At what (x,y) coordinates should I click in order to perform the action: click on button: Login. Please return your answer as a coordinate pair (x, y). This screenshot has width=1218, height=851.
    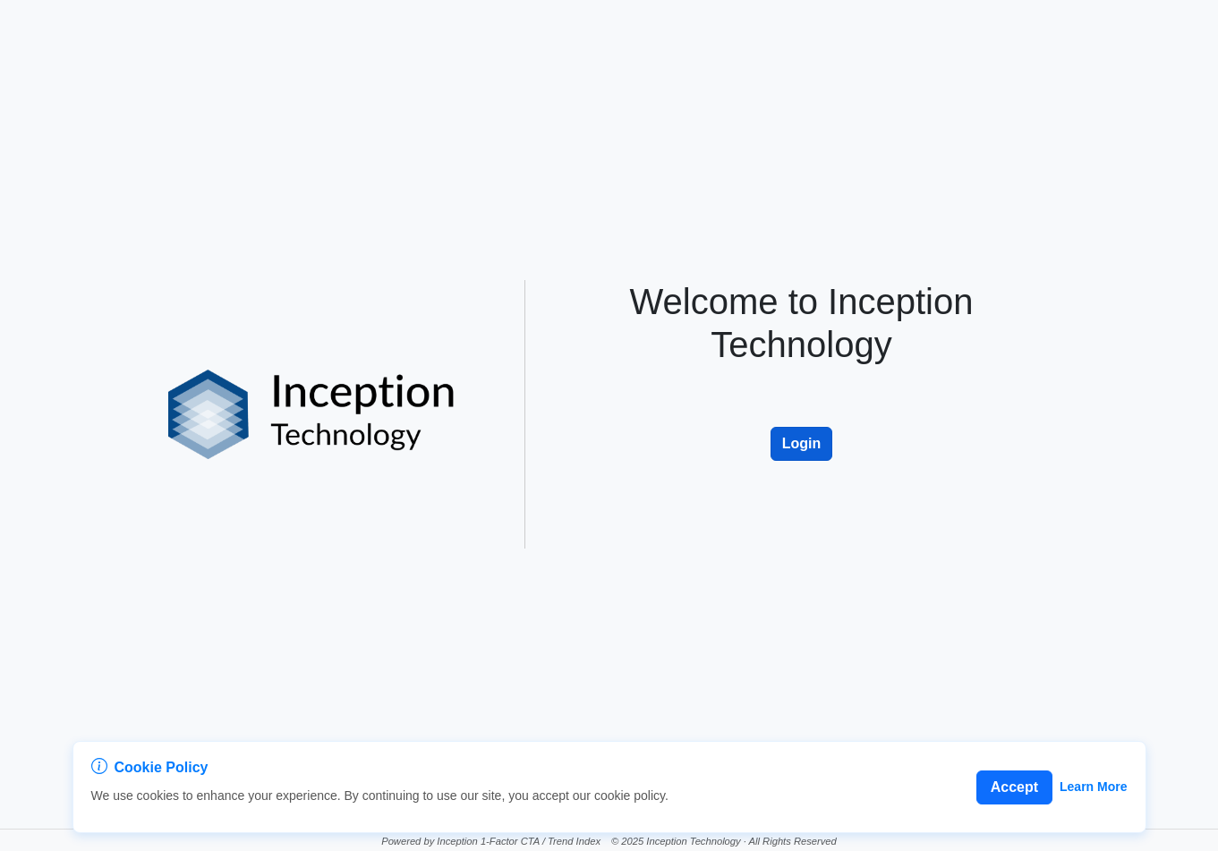
    Looking at the image, I should click on (802, 444).